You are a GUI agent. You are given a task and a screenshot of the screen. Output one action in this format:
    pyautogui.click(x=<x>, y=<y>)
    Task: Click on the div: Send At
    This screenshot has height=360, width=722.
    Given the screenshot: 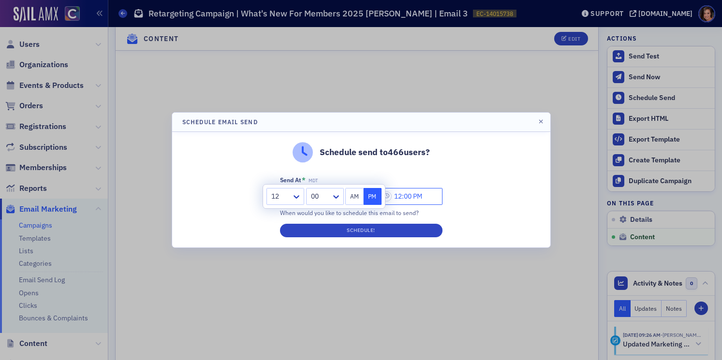 What is the action you would take?
    pyautogui.click(x=290, y=180)
    